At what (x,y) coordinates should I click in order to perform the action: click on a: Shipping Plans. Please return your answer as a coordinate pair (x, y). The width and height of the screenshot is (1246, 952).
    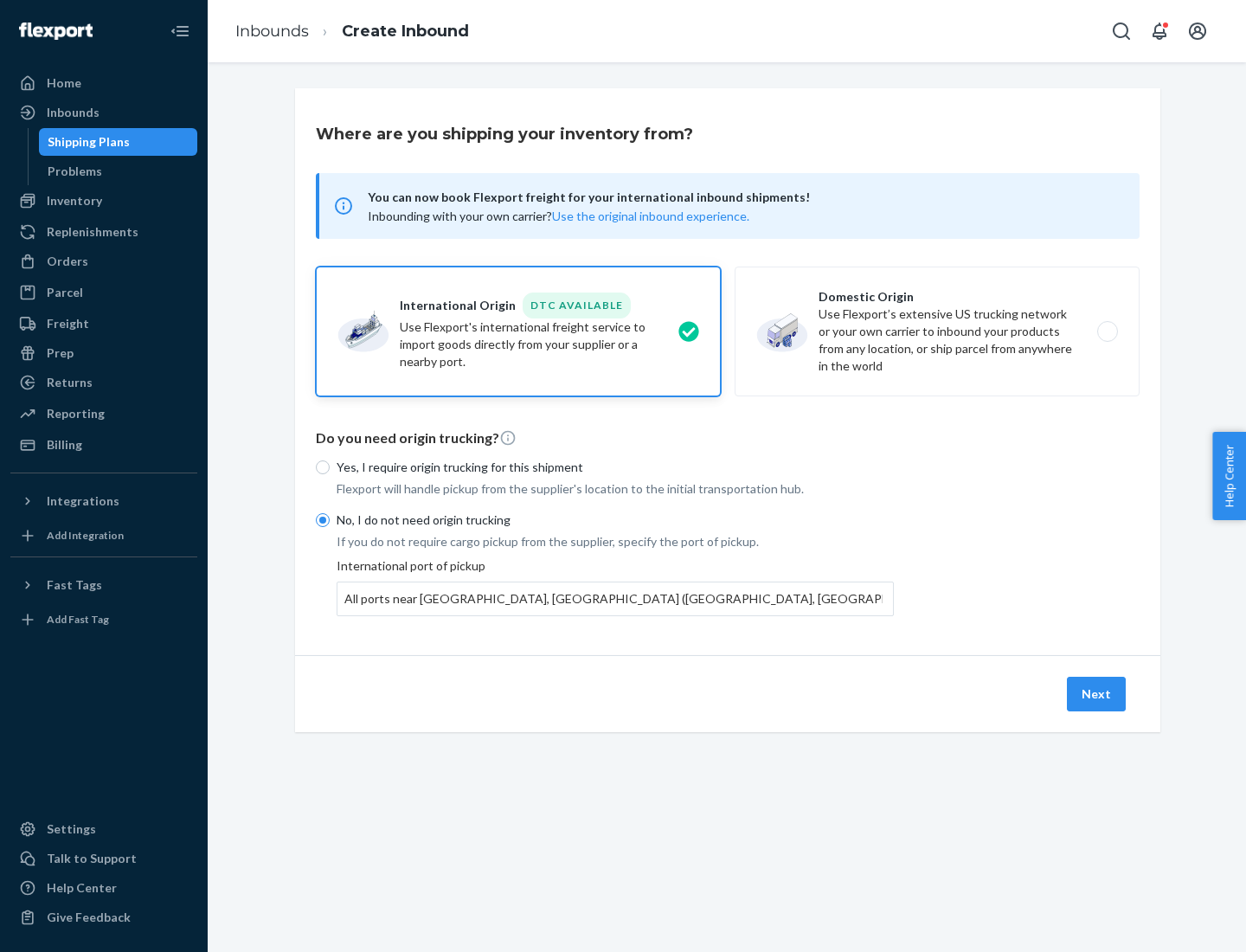
    Looking at the image, I should click on (118, 142).